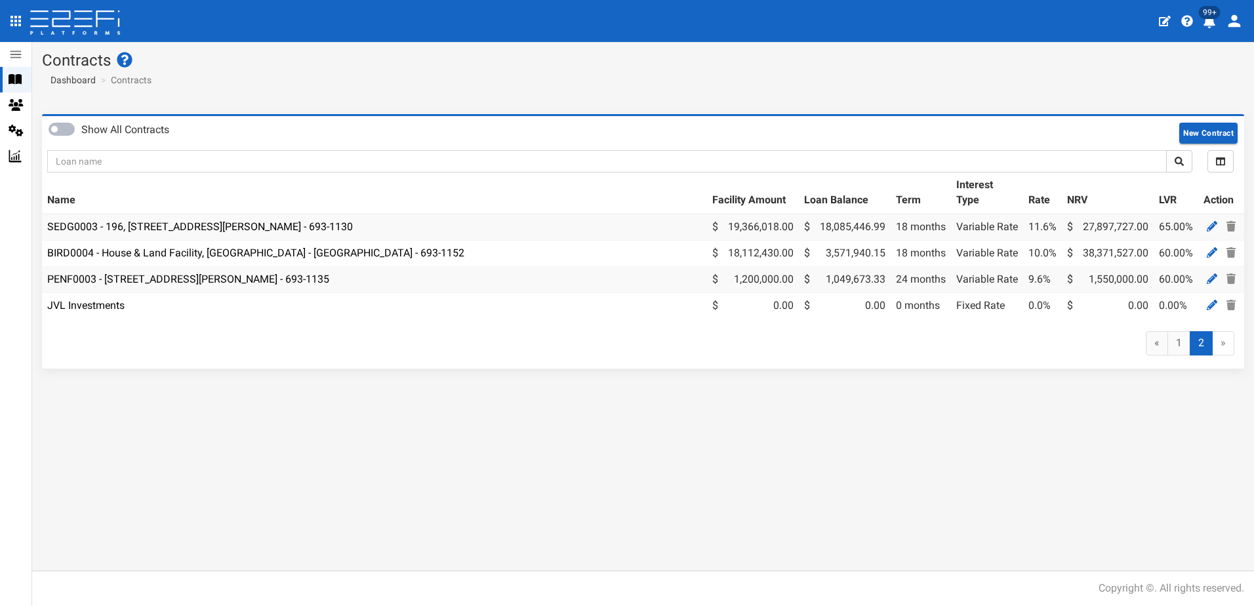  I want to click on td: 1,049,673.33, so click(845, 279).